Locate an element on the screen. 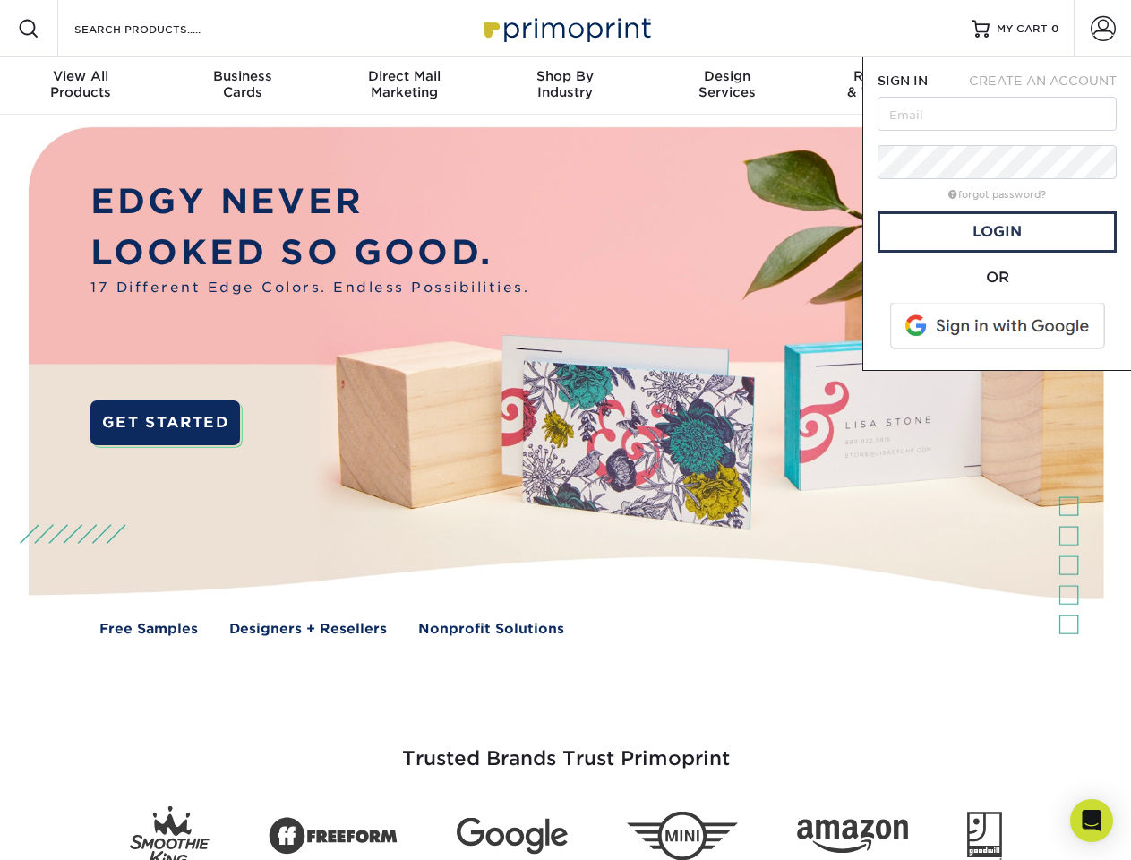 This screenshot has width=1131, height=860. div: OR is located at coordinates (997, 278).